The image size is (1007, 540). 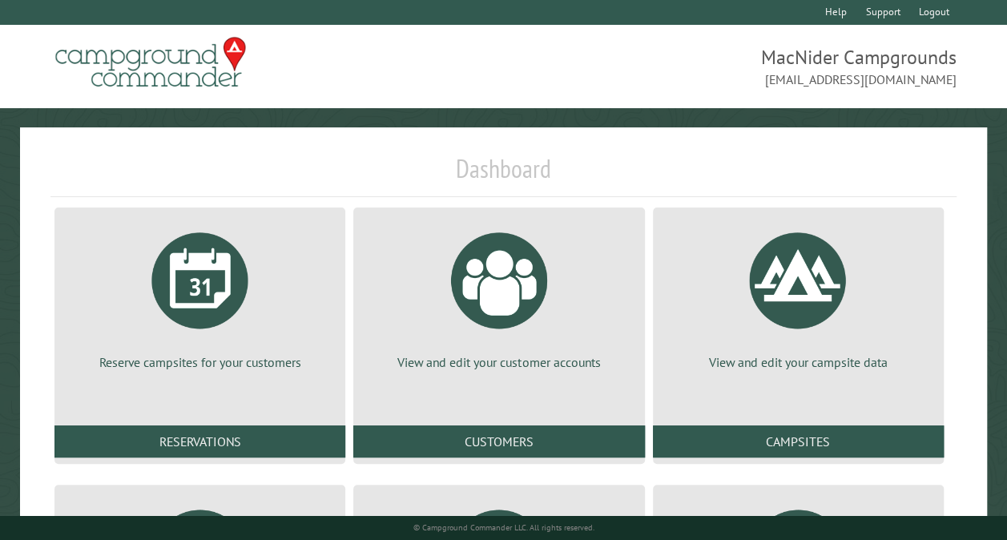 What do you see at coordinates (498, 362) in the screenshot?
I see `p: View and edit your customer accounts` at bounding box center [498, 362].